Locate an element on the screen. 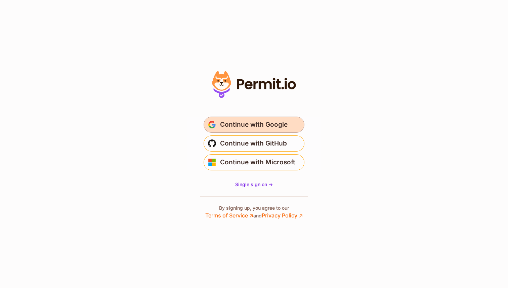  span: Single sign on -> is located at coordinates (254, 184).